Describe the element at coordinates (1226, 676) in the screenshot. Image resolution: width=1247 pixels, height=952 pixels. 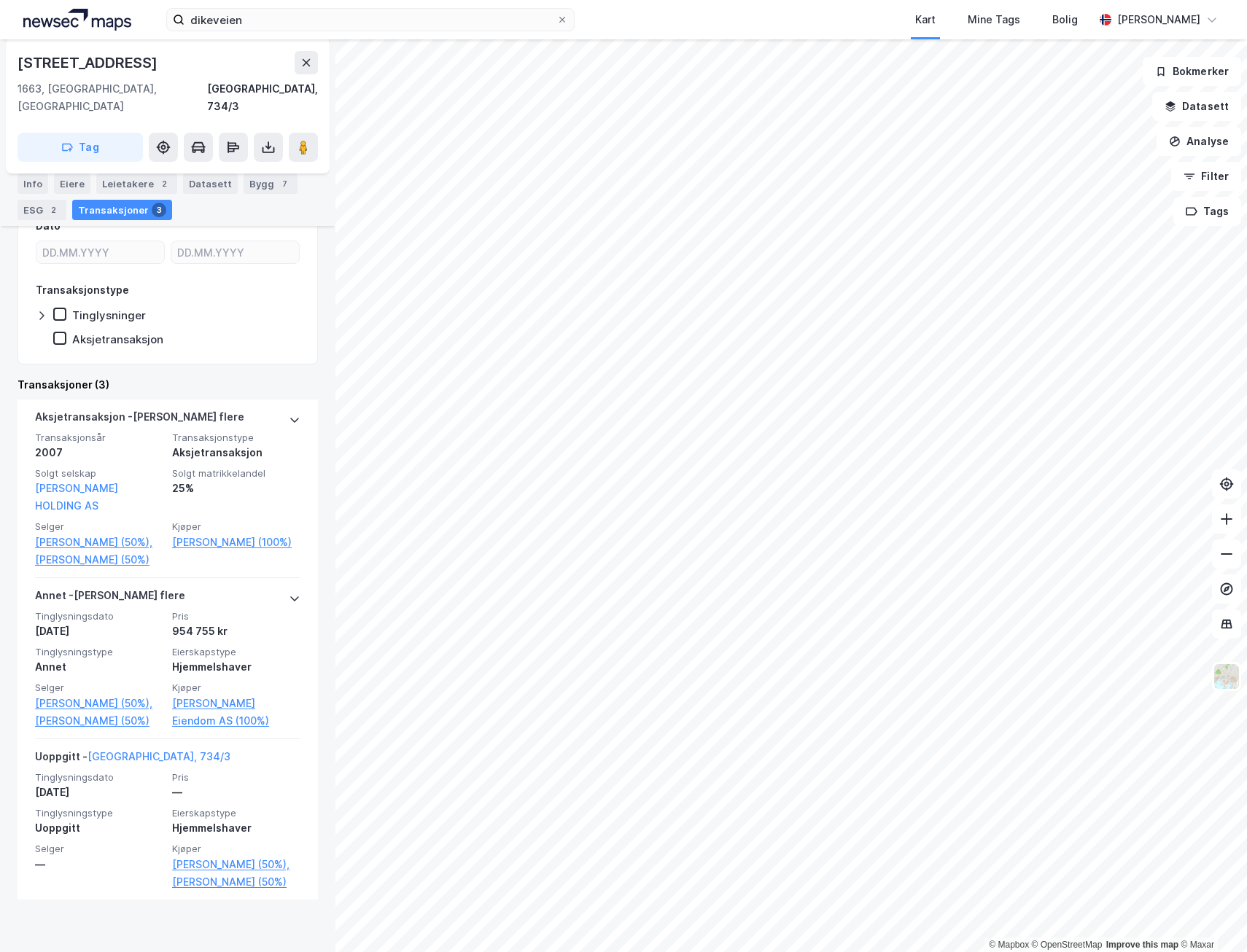
I see `img: Z` at that location.